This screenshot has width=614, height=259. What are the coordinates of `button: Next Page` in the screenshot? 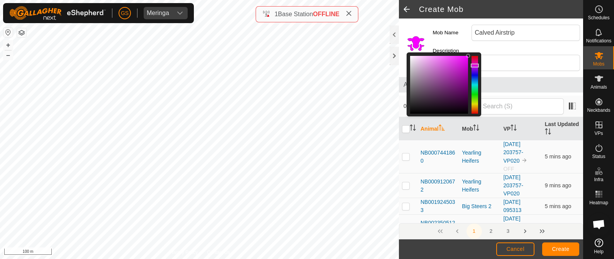 It's located at (525, 232).